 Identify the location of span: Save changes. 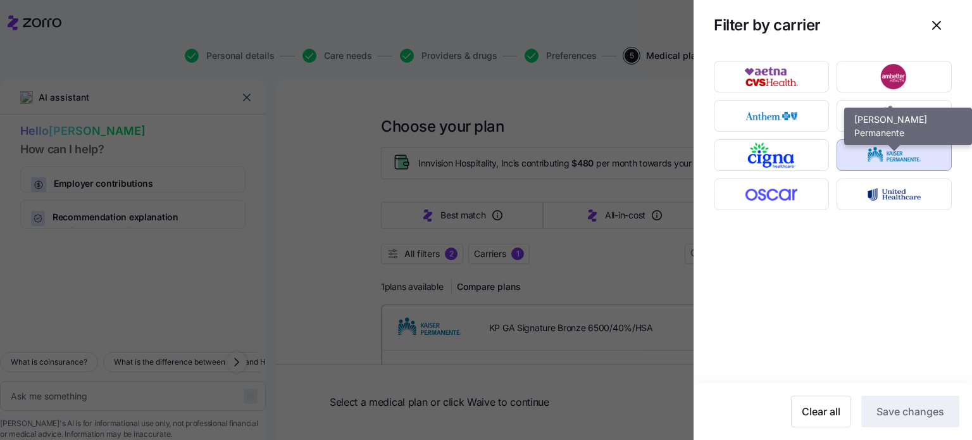
(910, 411).